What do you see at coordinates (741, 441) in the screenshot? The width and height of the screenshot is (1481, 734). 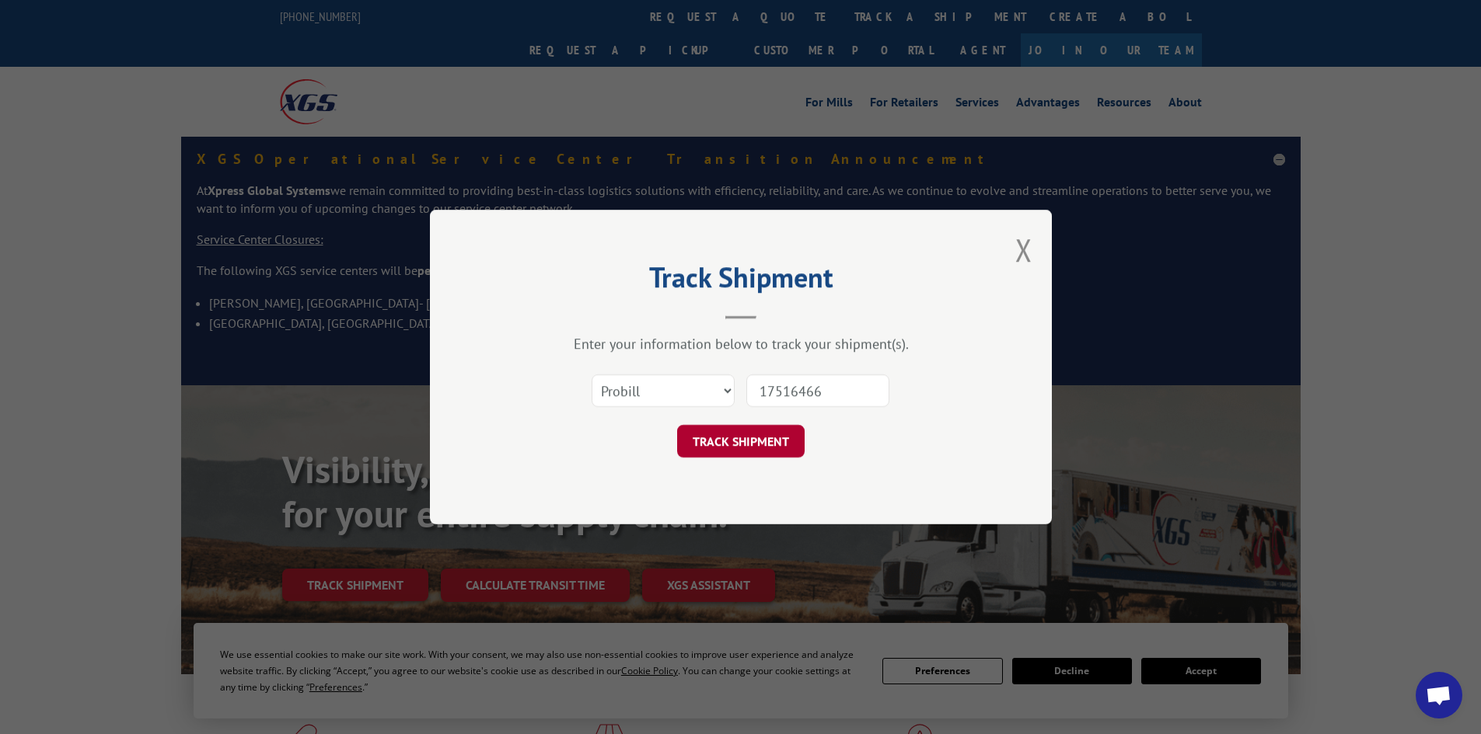 I see `button: TRACK SHIPMENT` at bounding box center [741, 441].